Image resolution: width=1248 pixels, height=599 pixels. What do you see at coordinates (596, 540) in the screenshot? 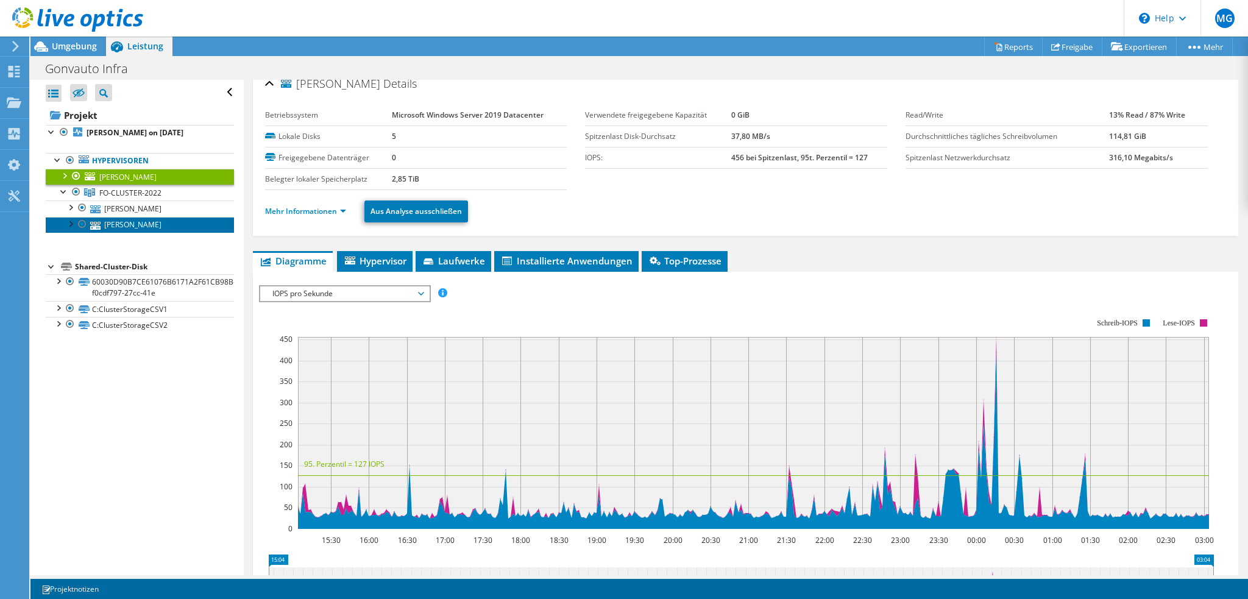
I see `text: 19:00` at bounding box center [596, 540].